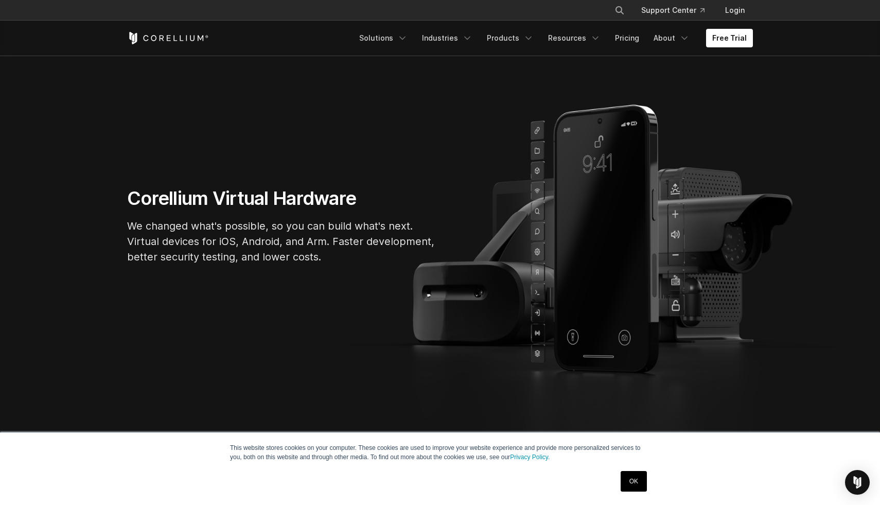 The image size is (880, 505). I want to click on a: Products, so click(510, 38).